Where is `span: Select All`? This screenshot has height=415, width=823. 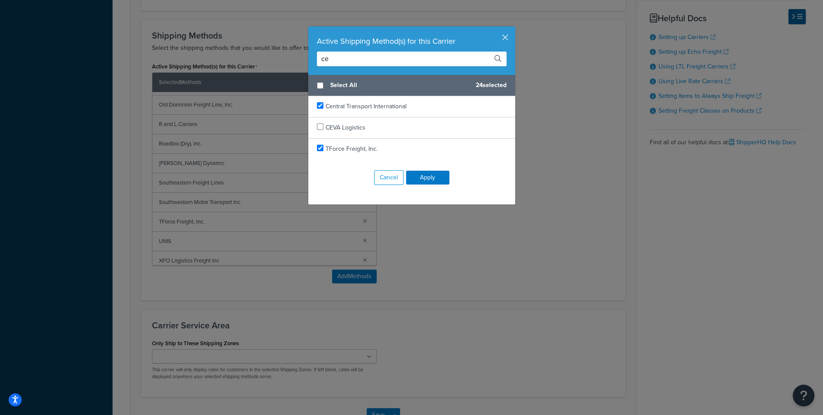 span: Select All is located at coordinates (399, 85).